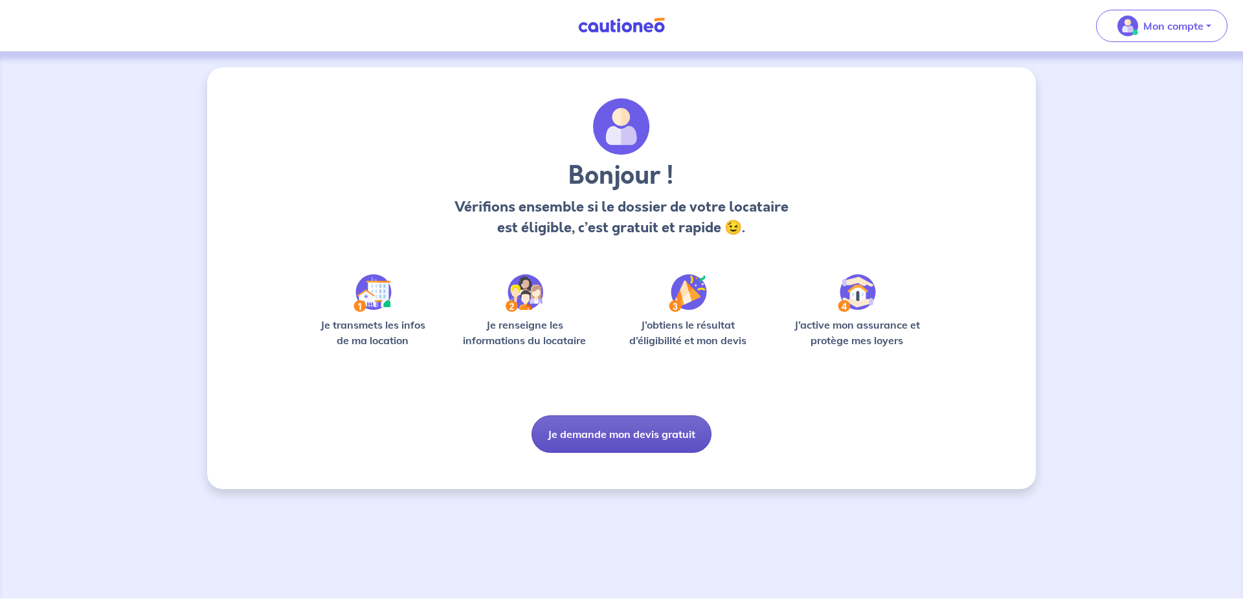  Describe the element at coordinates (621, 127) in the screenshot. I see `img: archivate` at that location.